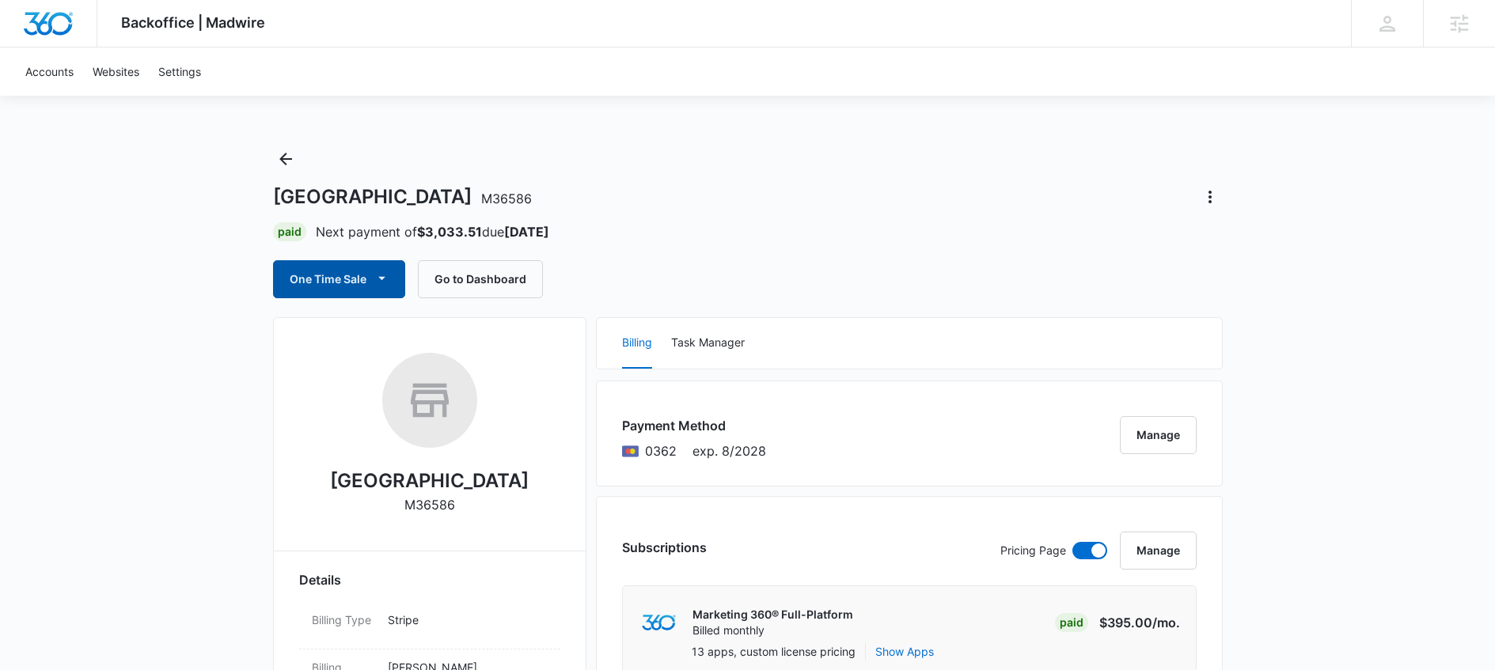 The image size is (1495, 670). Describe the element at coordinates (180, 71) in the screenshot. I see `a: Settings` at that location.